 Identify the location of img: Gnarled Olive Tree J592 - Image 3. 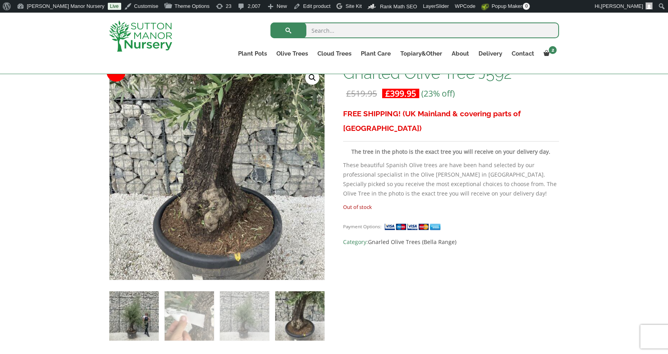
(244, 316).